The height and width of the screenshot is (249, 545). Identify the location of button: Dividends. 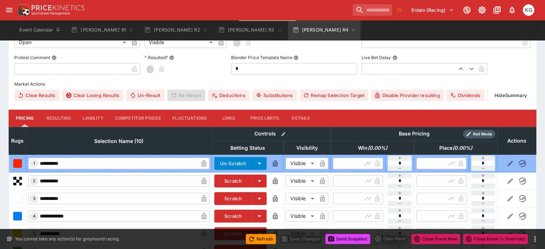
(465, 95).